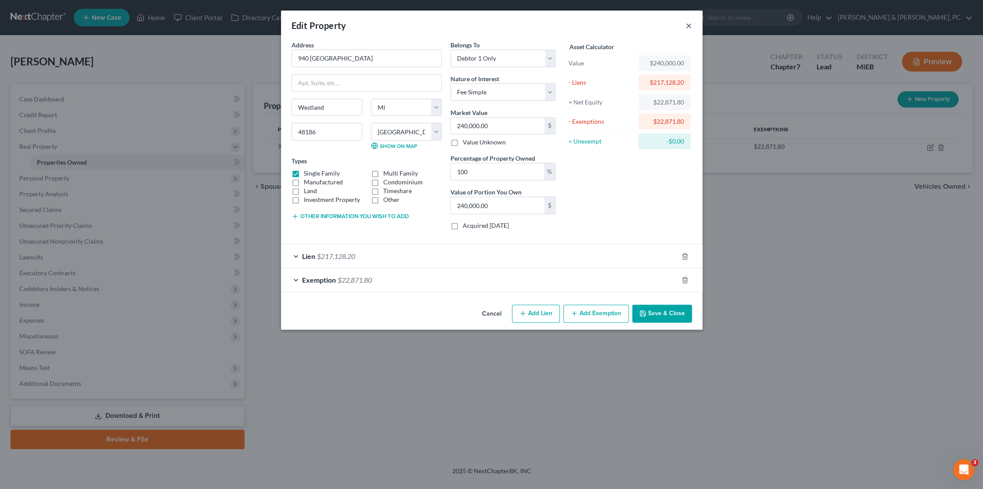  What do you see at coordinates (535, 314) in the screenshot?
I see `button: Add Lien` at bounding box center [535, 314].